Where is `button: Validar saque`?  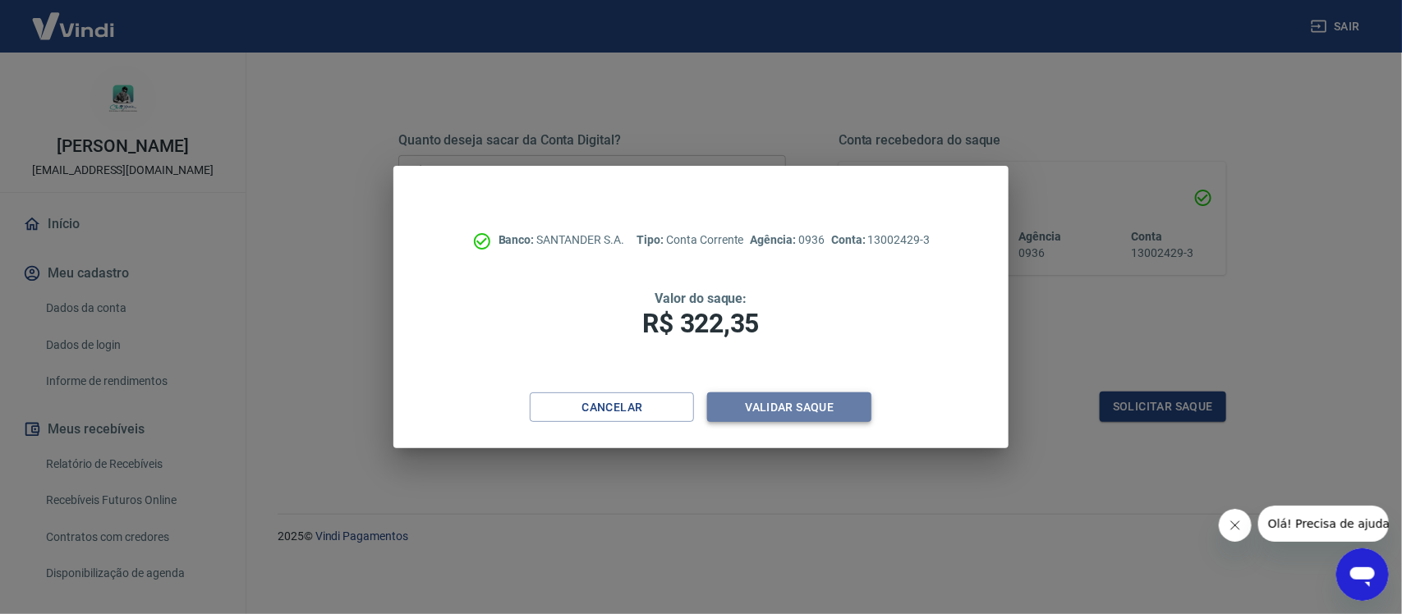 button: Validar saque is located at coordinates (789, 407).